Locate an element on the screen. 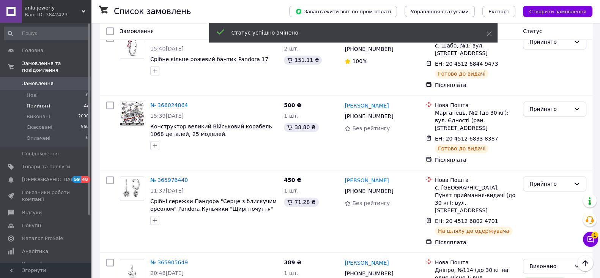 This screenshot has width=600, height=278. a: № 366024864 is located at coordinates (169, 105).